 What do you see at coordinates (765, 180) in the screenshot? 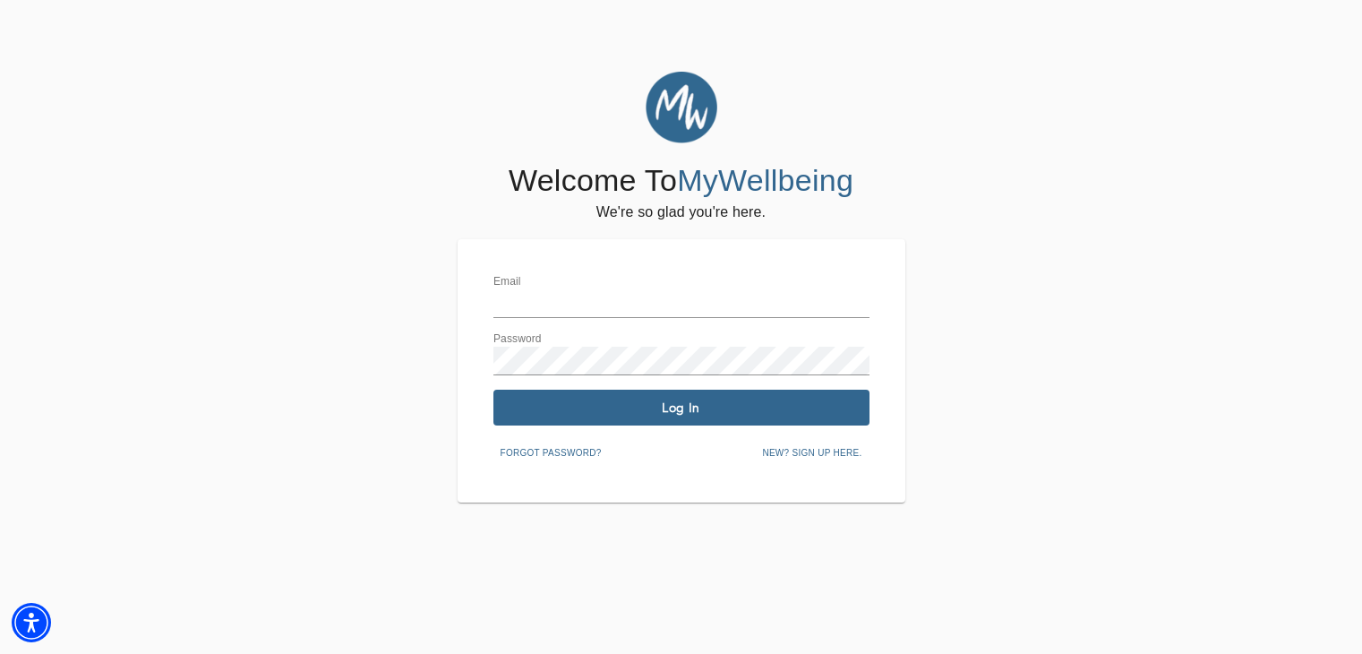
I see `span: MyWellbeing` at bounding box center [765, 180].